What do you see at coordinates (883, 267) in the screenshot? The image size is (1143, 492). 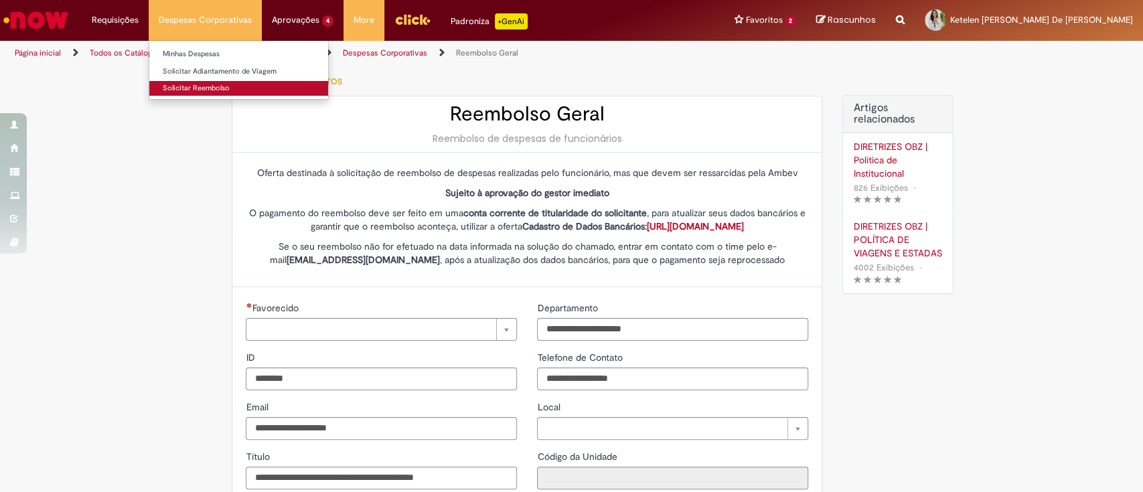 I see `span: 4002 Exibições` at bounding box center [883, 267].